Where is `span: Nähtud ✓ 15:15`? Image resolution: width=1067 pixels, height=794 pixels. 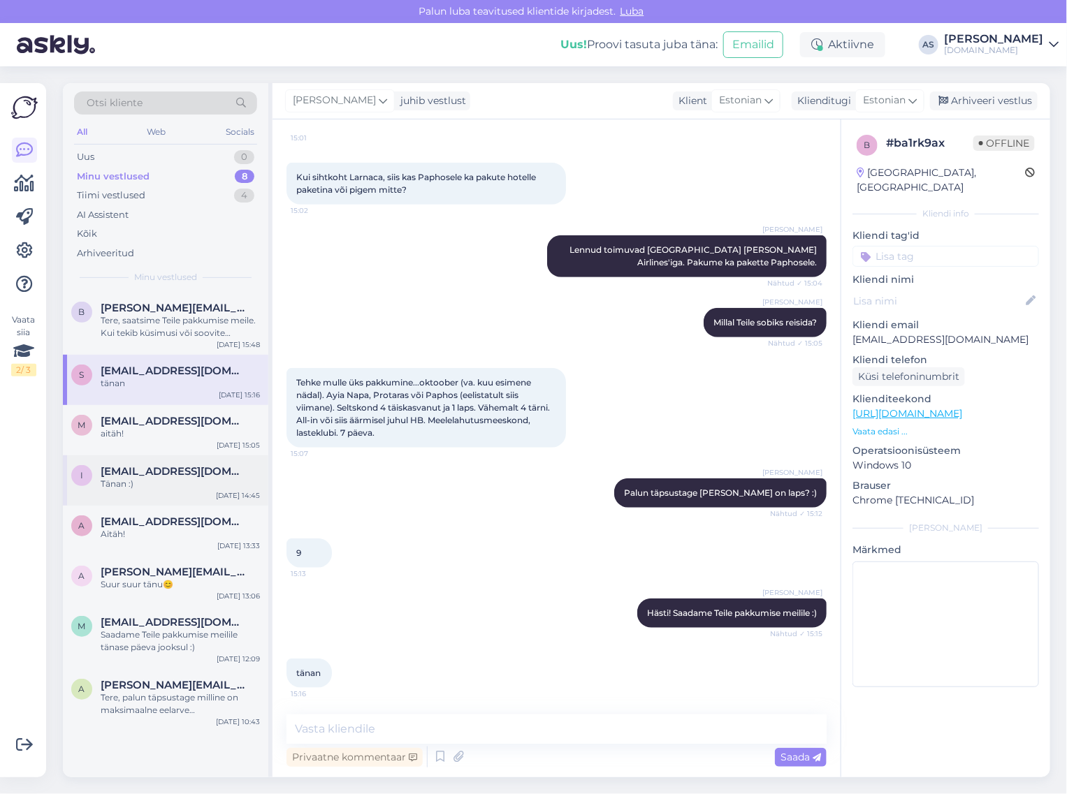
span: Nähtud ✓ 15:15 is located at coordinates (796, 634).